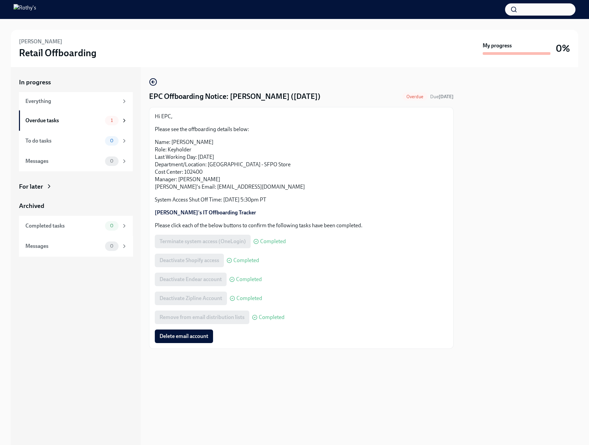 This screenshot has height=445, width=589. I want to click on p: Please click each of the below buttons to confirm the following tasks have been completed., so click(301, 226).